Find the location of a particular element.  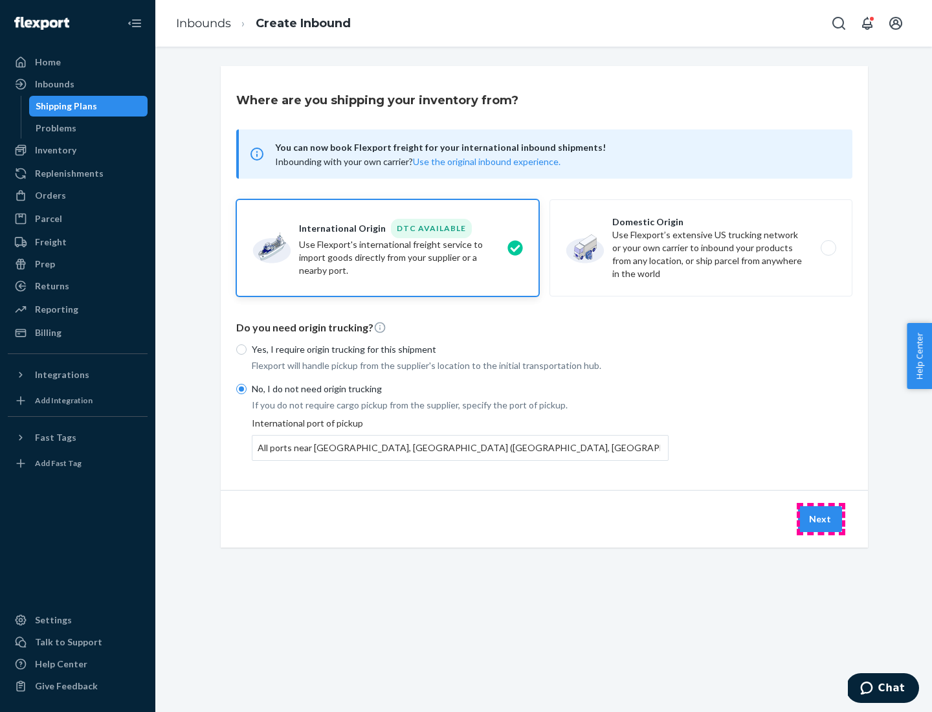

button: Open notifications is located at coordinates (867, 23).